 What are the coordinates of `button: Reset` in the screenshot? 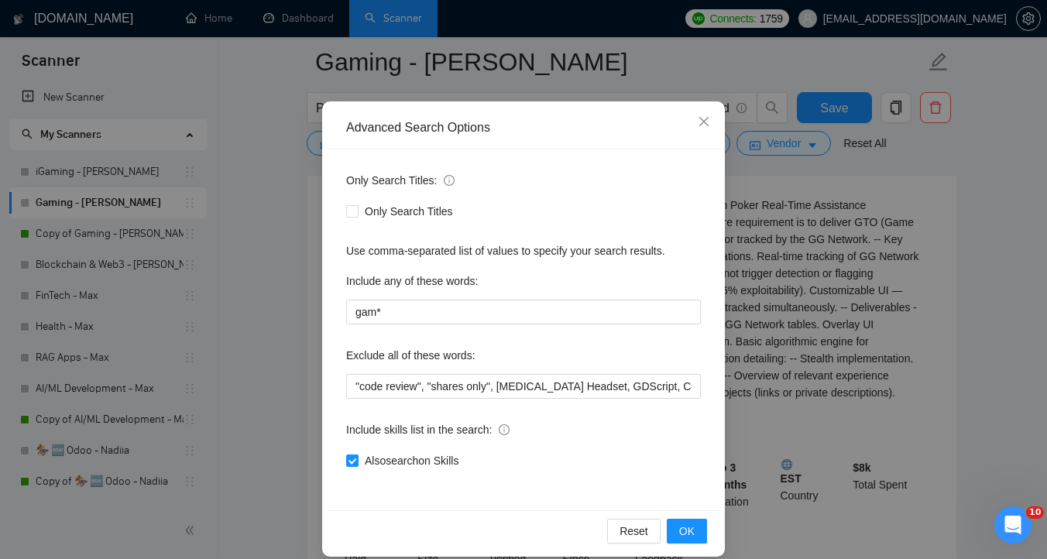 It's located at (633, 531).